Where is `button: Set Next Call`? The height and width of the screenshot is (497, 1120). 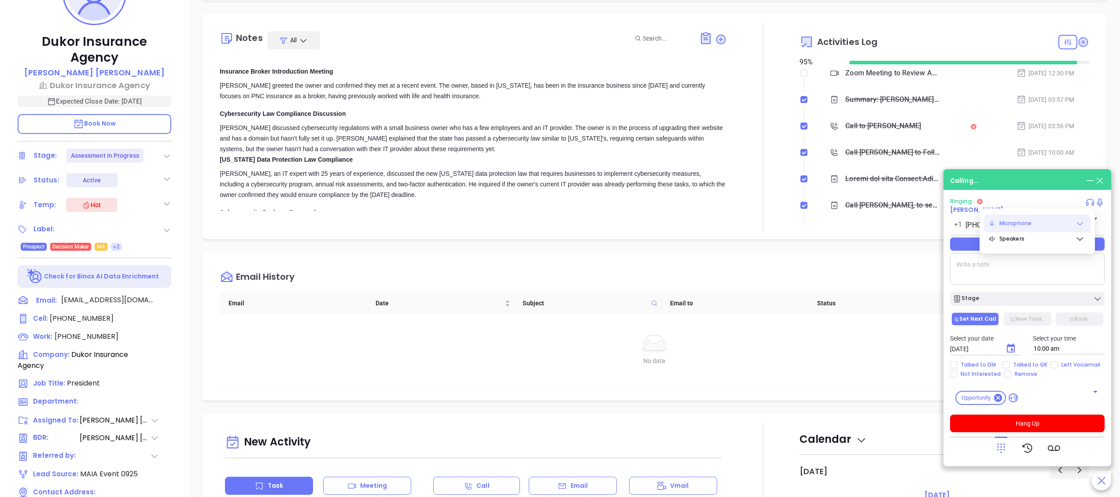 button: Set Next Call is located at coordinates (975, 319).